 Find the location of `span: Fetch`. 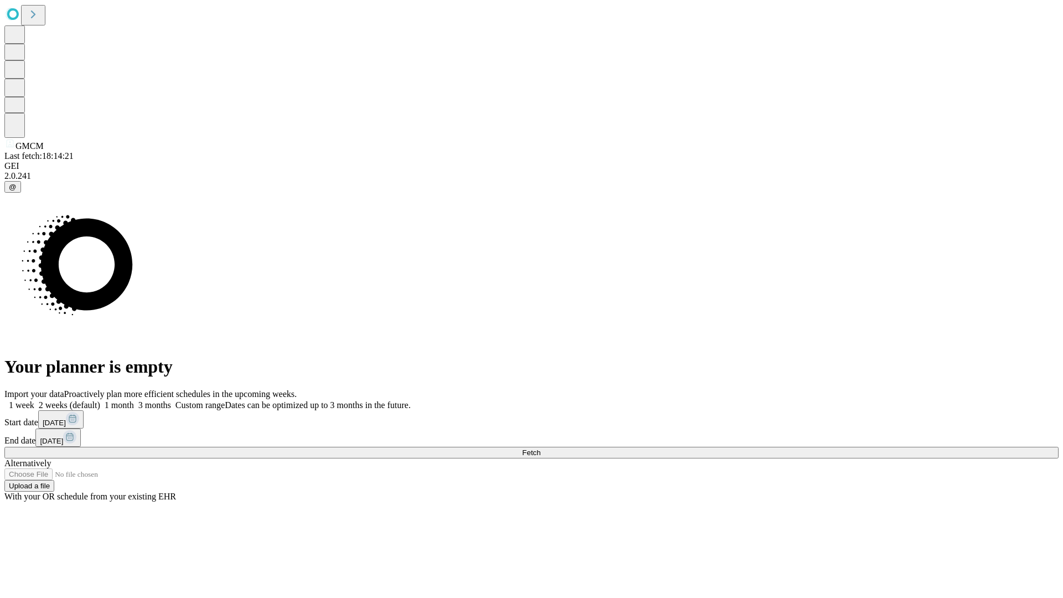

span: Fetch is located at coordinates (531, 452).